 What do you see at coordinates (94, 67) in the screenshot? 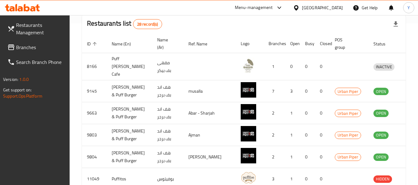
I see `td: 8166` at bounding box center [94, 67].